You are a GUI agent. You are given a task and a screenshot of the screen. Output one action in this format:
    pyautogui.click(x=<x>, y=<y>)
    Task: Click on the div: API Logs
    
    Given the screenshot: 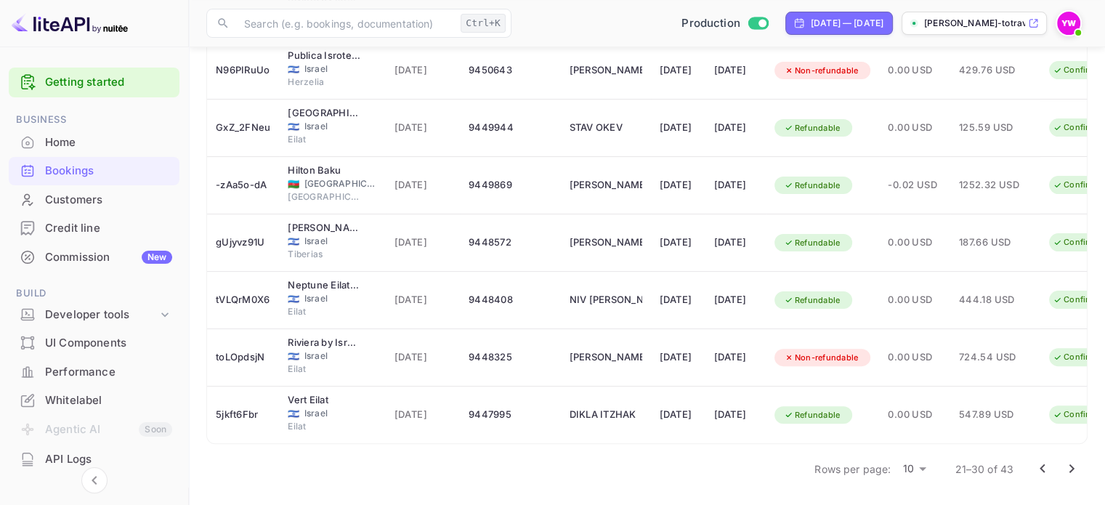 What is the action you would take?
    pyautogui.click(x=108, y=459)
    